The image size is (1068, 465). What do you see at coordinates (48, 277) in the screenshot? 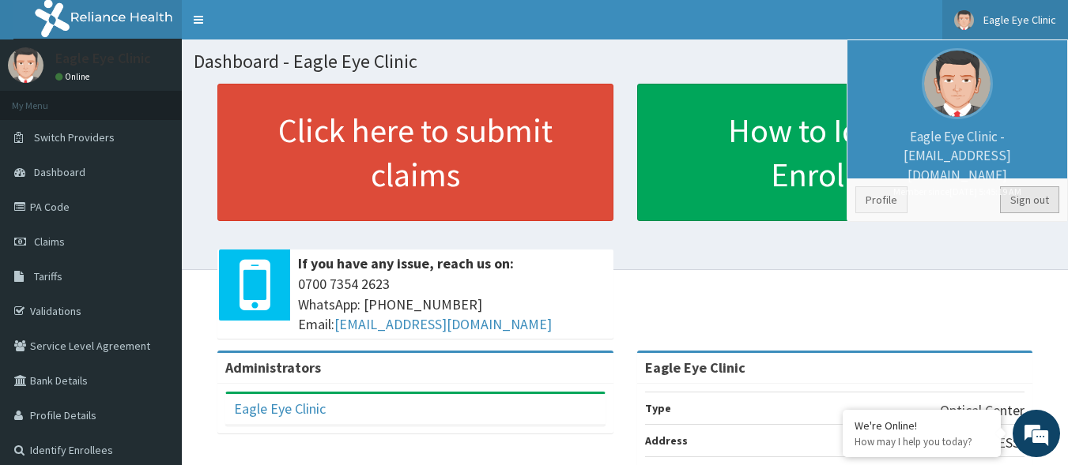
I see `span: Tariffs` at bounding box center [48, 277].